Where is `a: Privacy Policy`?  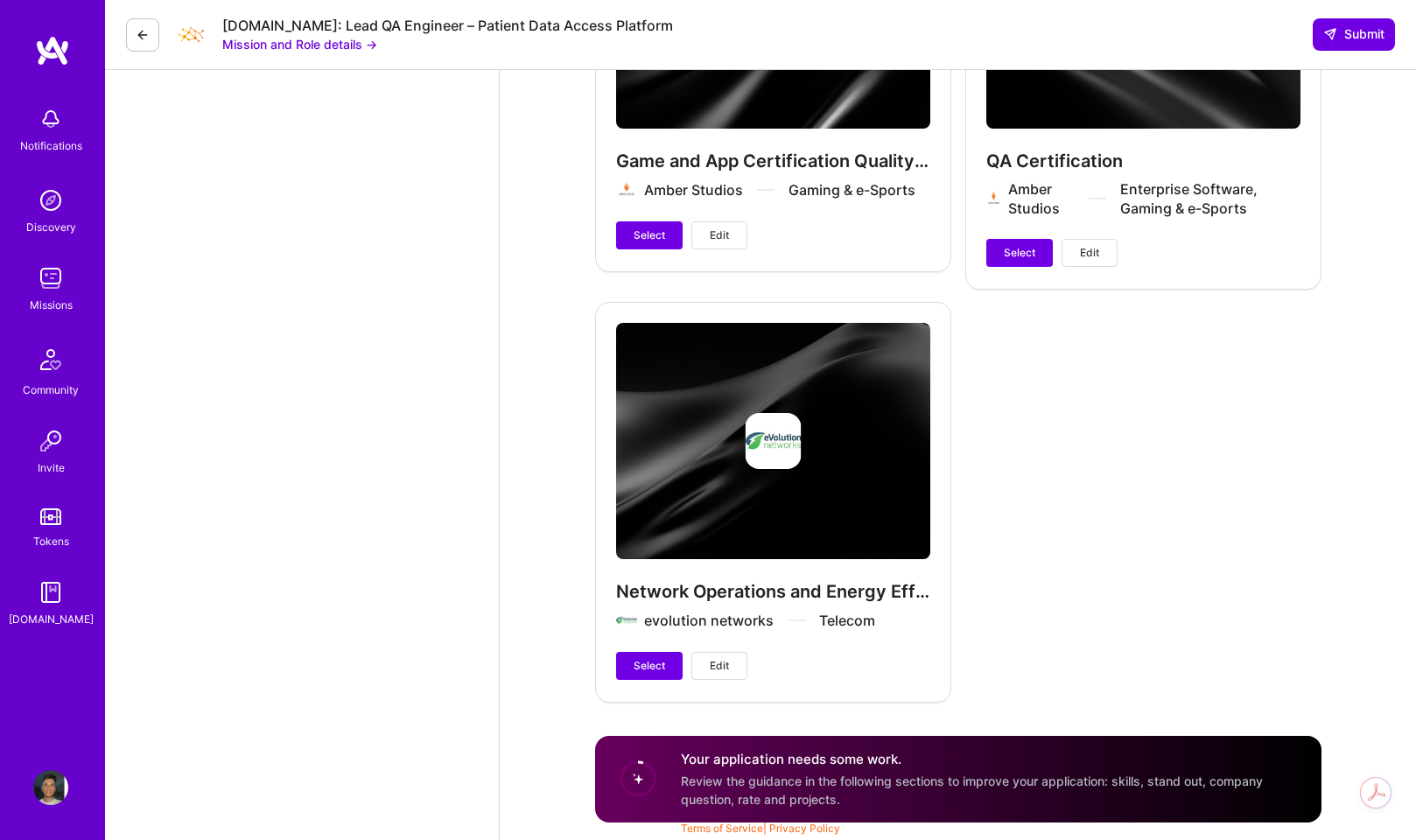
a: Privacy Policy is located at coordinates (805, 827).